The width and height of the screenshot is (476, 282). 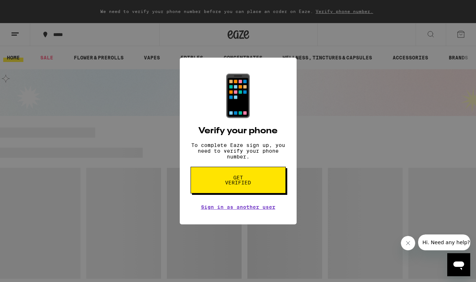 What do you see at coordinates (238, 180) in the screenshot?
I see `button: Get verified` at bounding box center [238, 180].